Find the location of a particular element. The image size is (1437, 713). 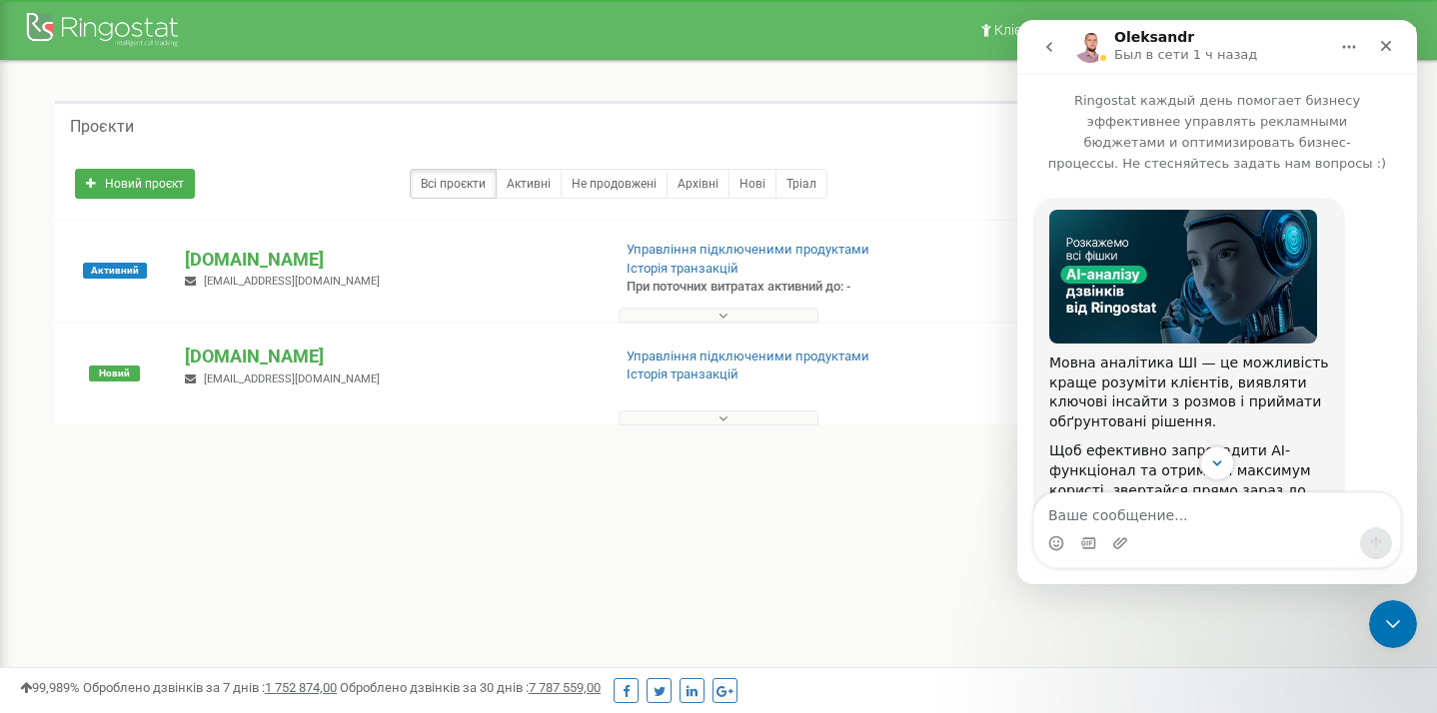

a: Не продовжені is located at coordinates (613, 184).